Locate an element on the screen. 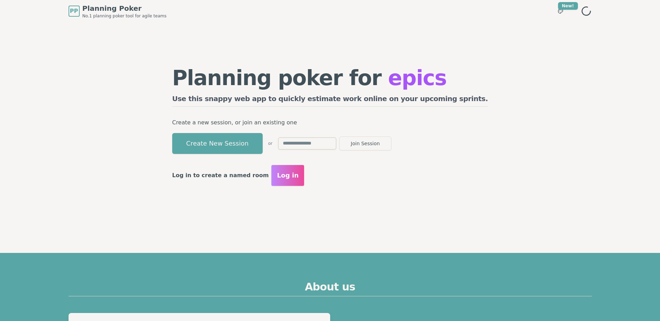 This screenshot has width=660, height=321. h2: About us is located at coordinates (330, 289).